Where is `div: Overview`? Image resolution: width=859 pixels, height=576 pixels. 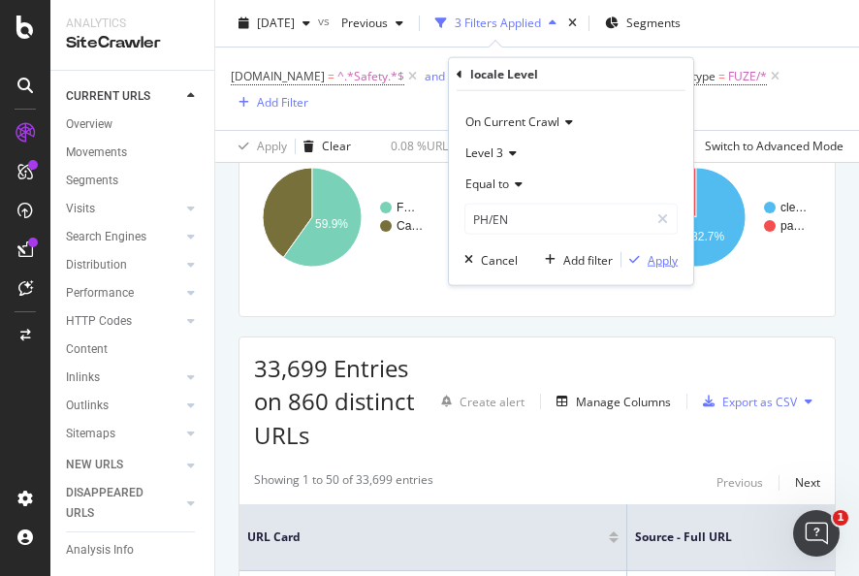 div: Overview is located at coordinates (89, 124).